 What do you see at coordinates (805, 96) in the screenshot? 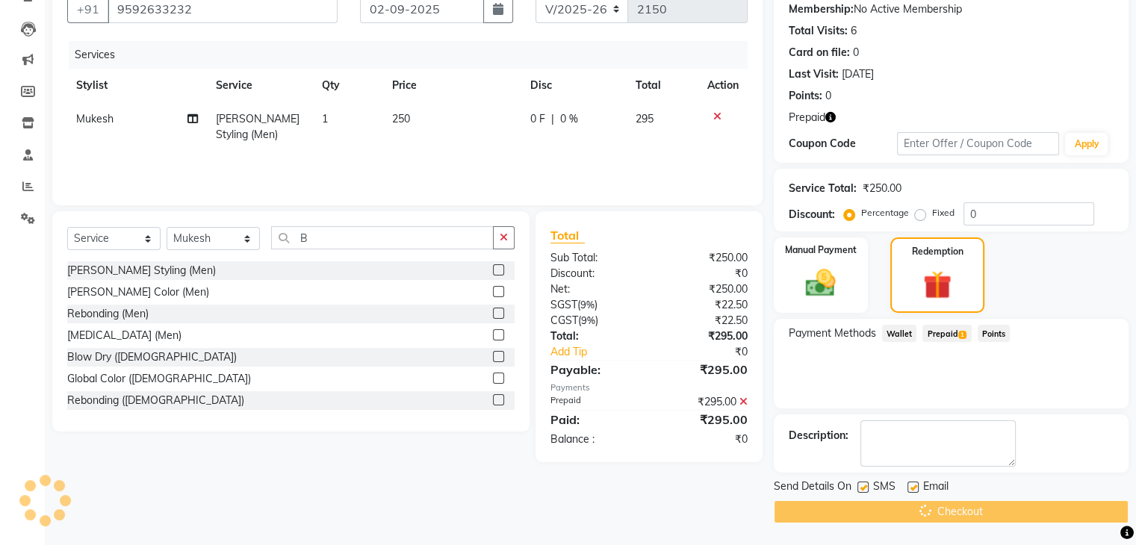
I see `div: Points:` at bounding box center [805, 96].